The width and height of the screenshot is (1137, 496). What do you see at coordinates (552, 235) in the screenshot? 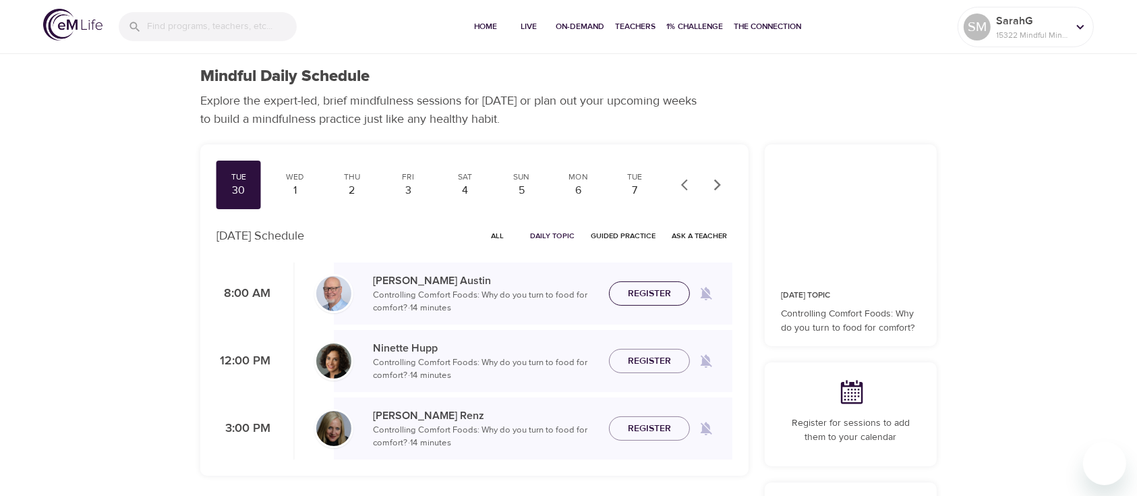
I see `button: Daily Topic` at bounding box center [552, 235].